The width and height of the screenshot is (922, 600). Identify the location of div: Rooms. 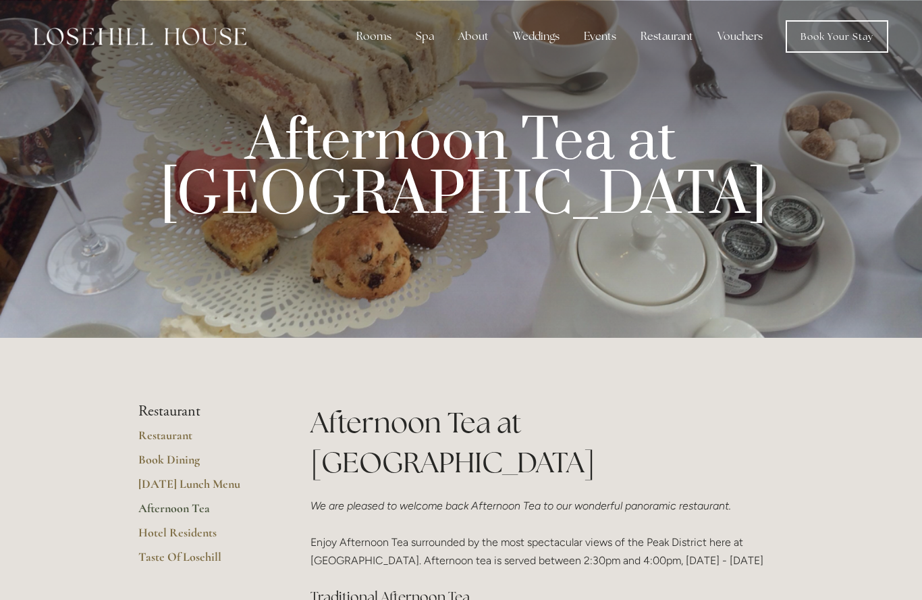
(374, 36).